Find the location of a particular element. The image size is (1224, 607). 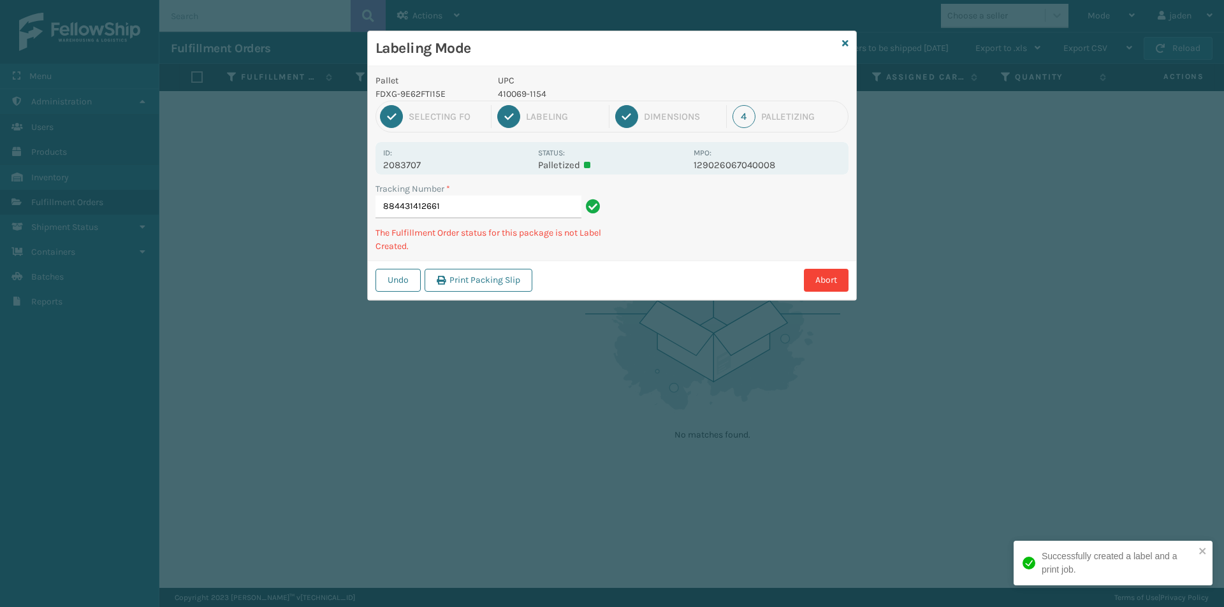

label: MPO: is located at coordinates (702, 153).